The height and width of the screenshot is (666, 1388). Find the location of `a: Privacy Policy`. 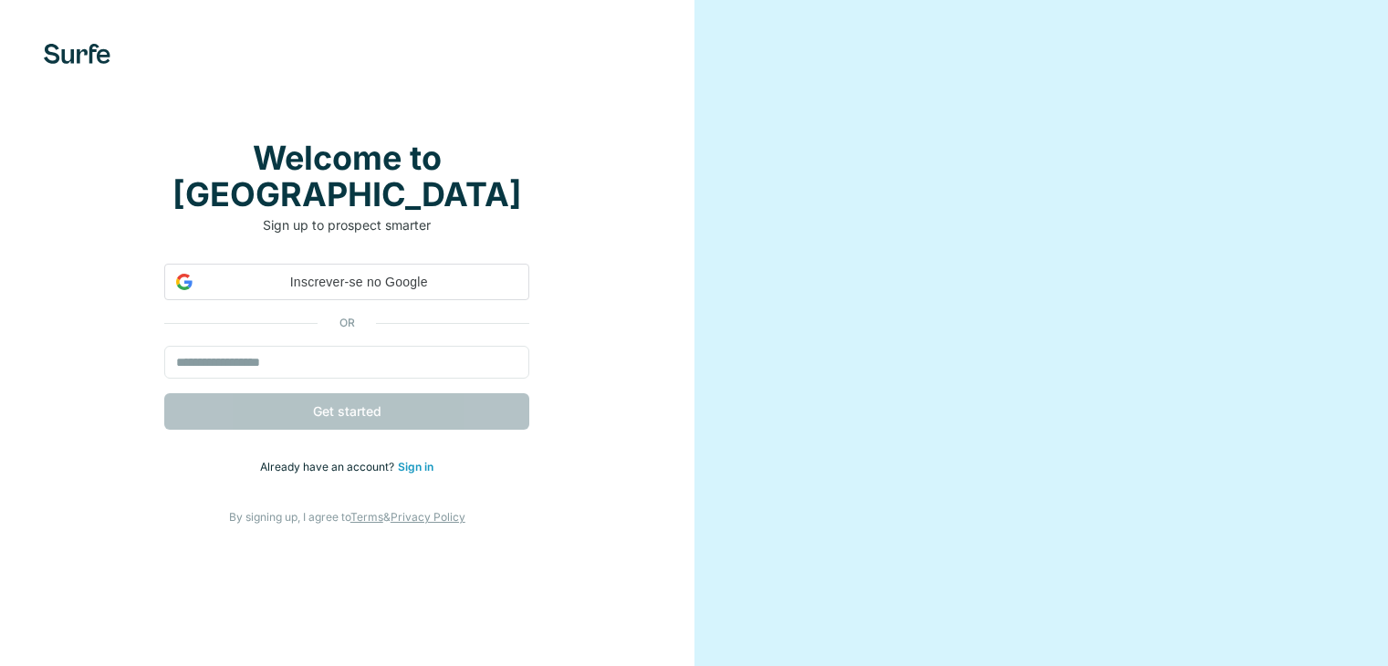

a: Privacy Policy is located at coordinates (428, 517).